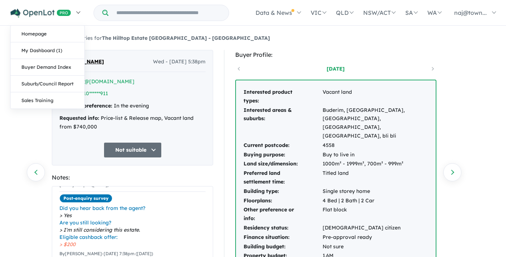 The height and width of the screenshot is (257, 506). I want to click on td: Finance situation:, so click(283, 238).